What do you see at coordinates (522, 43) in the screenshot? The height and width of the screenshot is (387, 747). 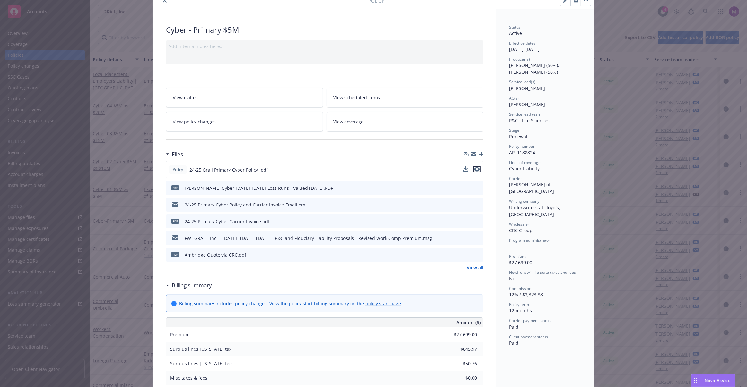 I see `span: Effective dates` at bounding box center [522, 43].